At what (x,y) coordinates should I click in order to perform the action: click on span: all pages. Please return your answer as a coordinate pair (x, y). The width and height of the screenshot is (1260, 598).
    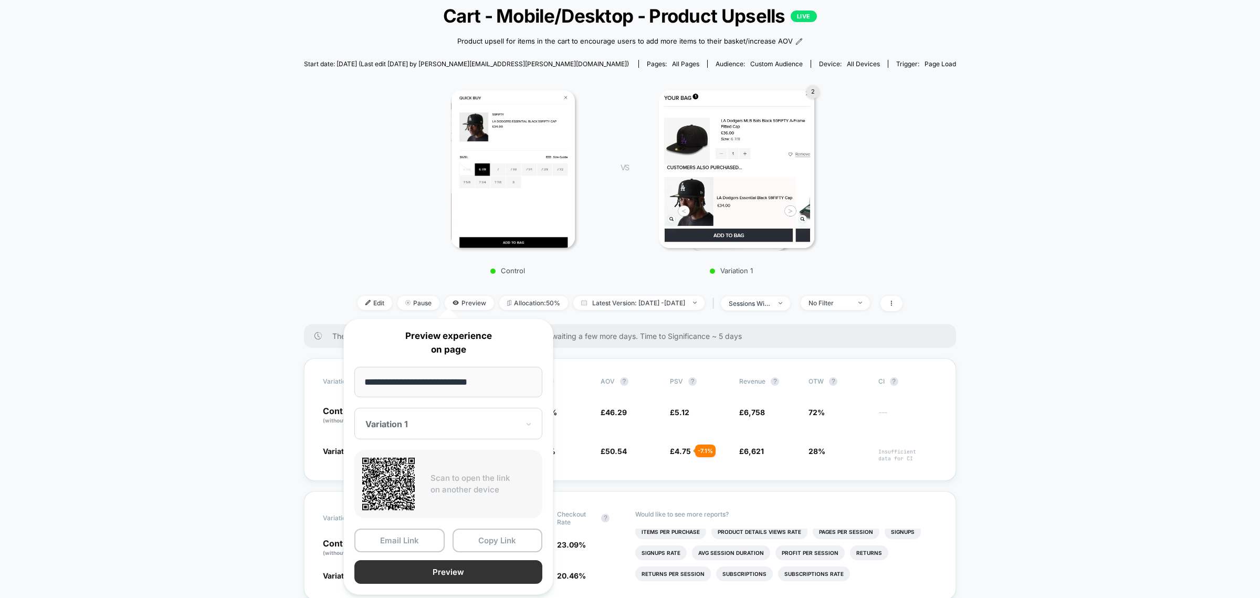
    Looking at the image, I should click on (686, 64).